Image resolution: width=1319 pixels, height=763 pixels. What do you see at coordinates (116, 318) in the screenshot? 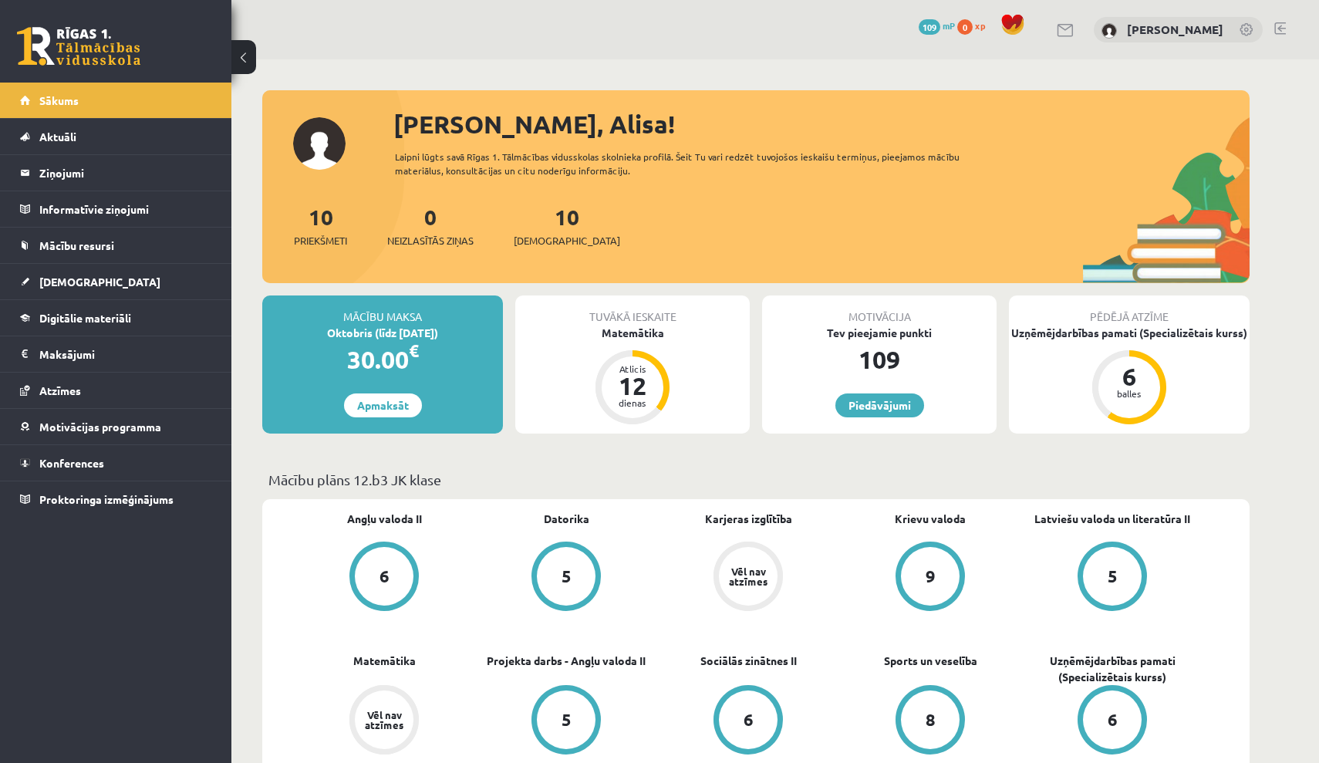
I see `a: Digitālie materiāli` at bounding box center [116, 318].